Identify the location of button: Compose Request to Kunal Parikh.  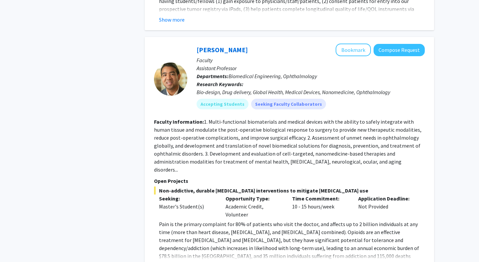
(399, 50).